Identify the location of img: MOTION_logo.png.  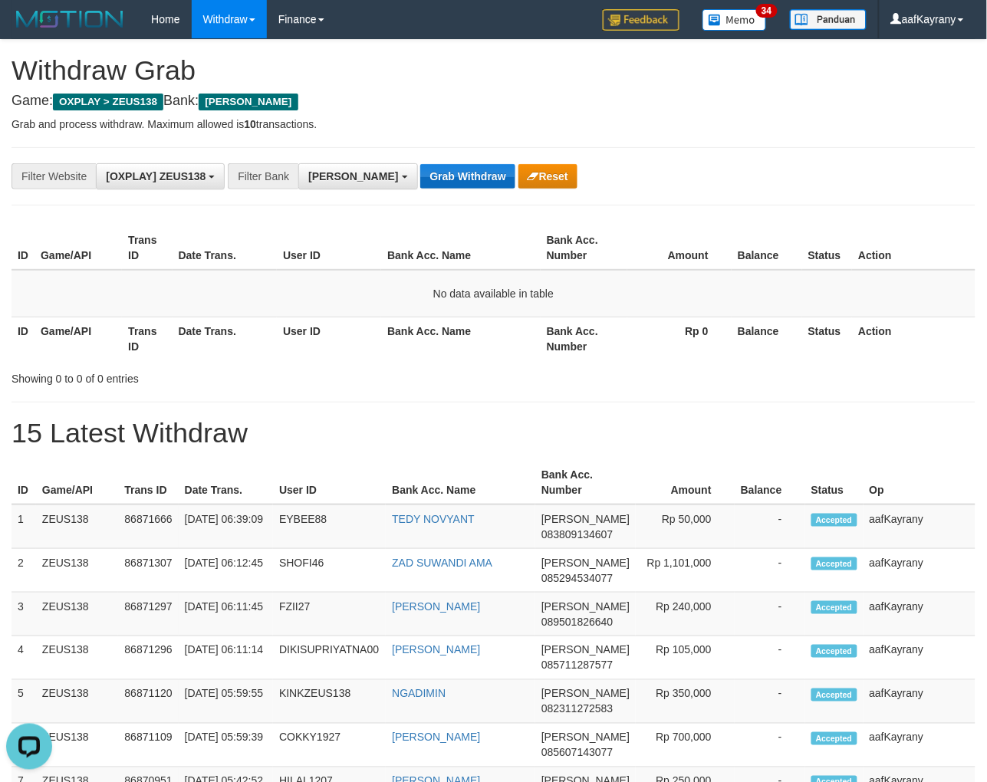
(70, 19).